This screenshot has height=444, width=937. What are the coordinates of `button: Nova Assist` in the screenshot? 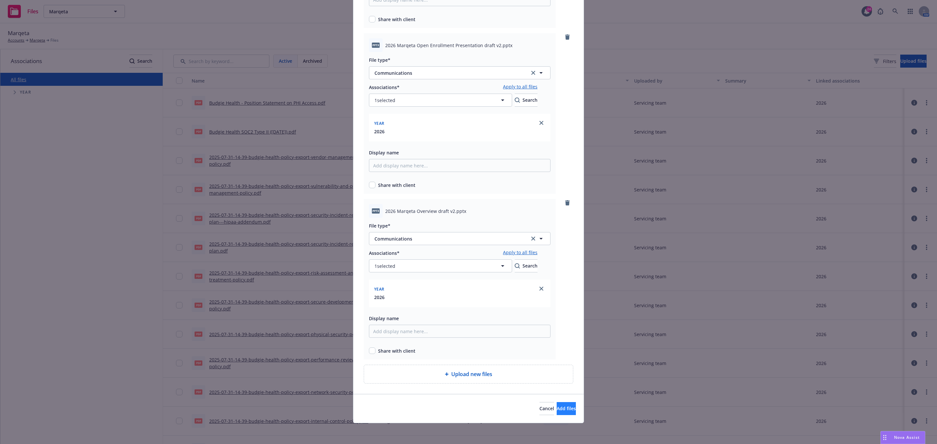 It's located at (903, 438).